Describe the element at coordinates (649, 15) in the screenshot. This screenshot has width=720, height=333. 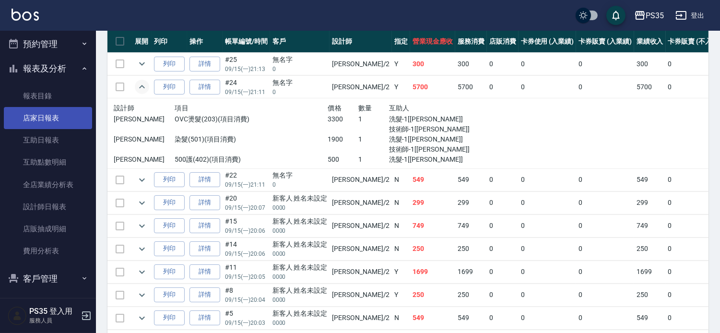
I see `button: PS35` at that location.